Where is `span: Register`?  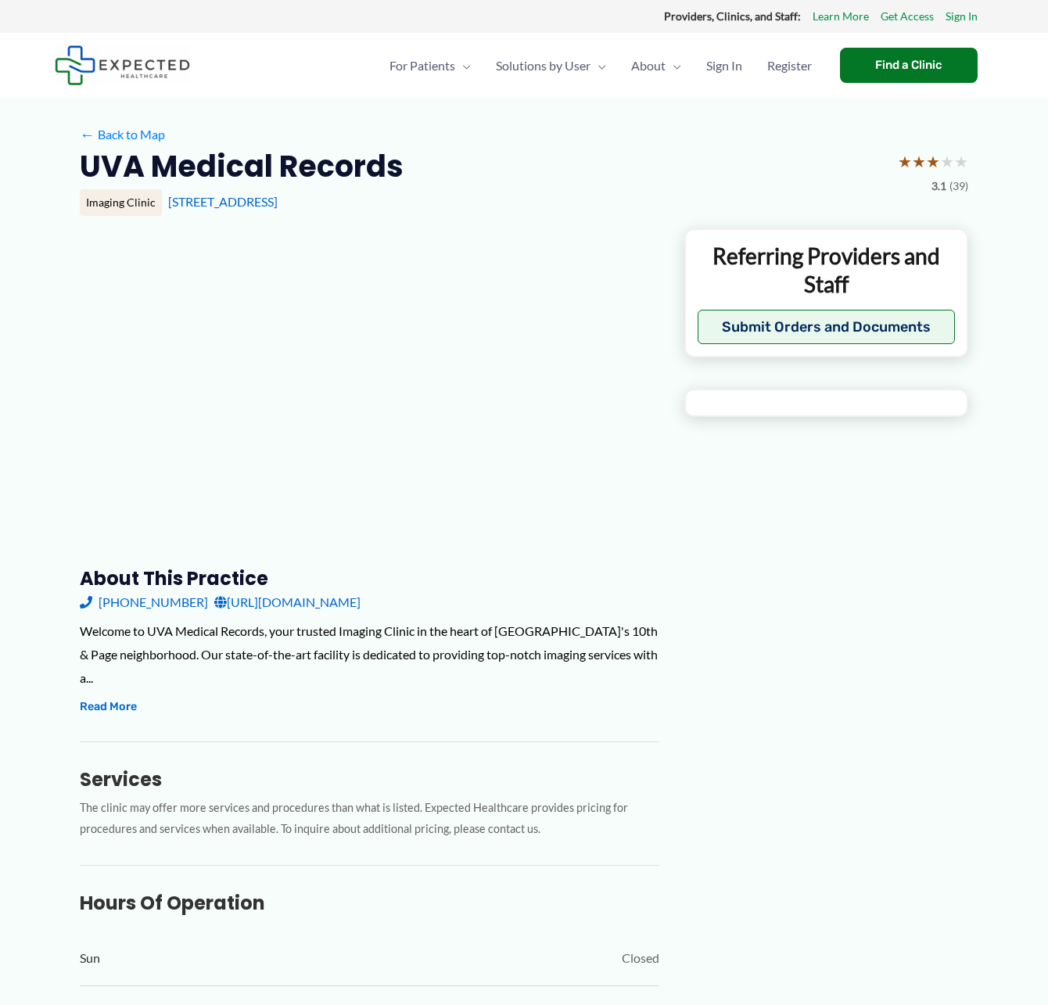
span: Register is located at coordinates (789, 66).